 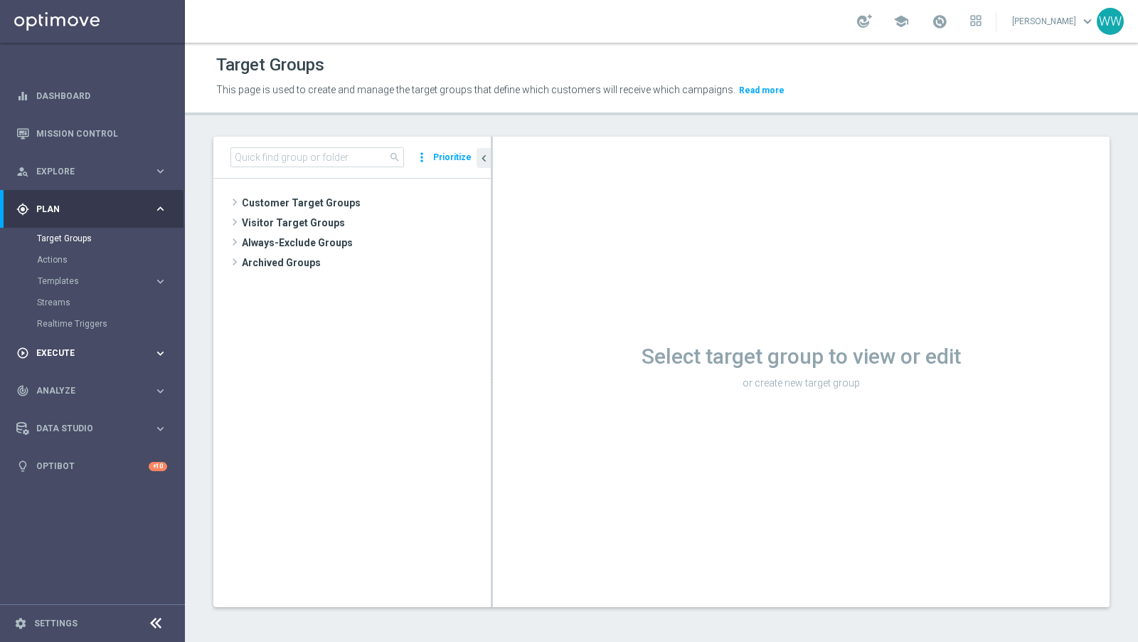 I want to click on i: gps_fixed, so click(x=23, y=209).